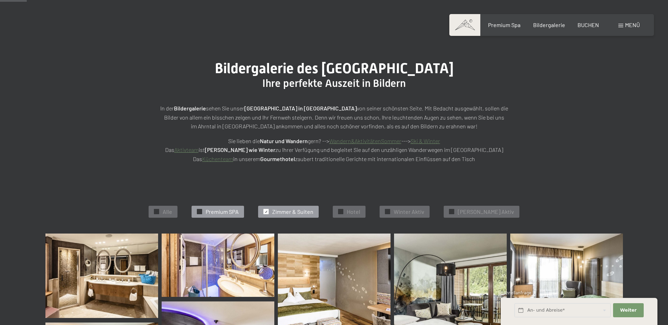 The height and width of the screenshot is (325, 668). Describe the element at coordinates (628, 311) in the screenshot. I see `span: Weiter` at that location.